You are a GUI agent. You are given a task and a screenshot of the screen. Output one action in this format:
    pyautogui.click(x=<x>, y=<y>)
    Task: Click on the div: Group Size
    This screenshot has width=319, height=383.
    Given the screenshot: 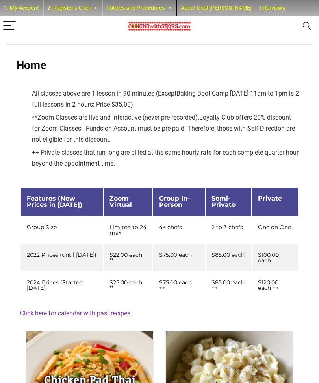 What is the action you would take?
    pyautogui.click(x=62, y=227)
    